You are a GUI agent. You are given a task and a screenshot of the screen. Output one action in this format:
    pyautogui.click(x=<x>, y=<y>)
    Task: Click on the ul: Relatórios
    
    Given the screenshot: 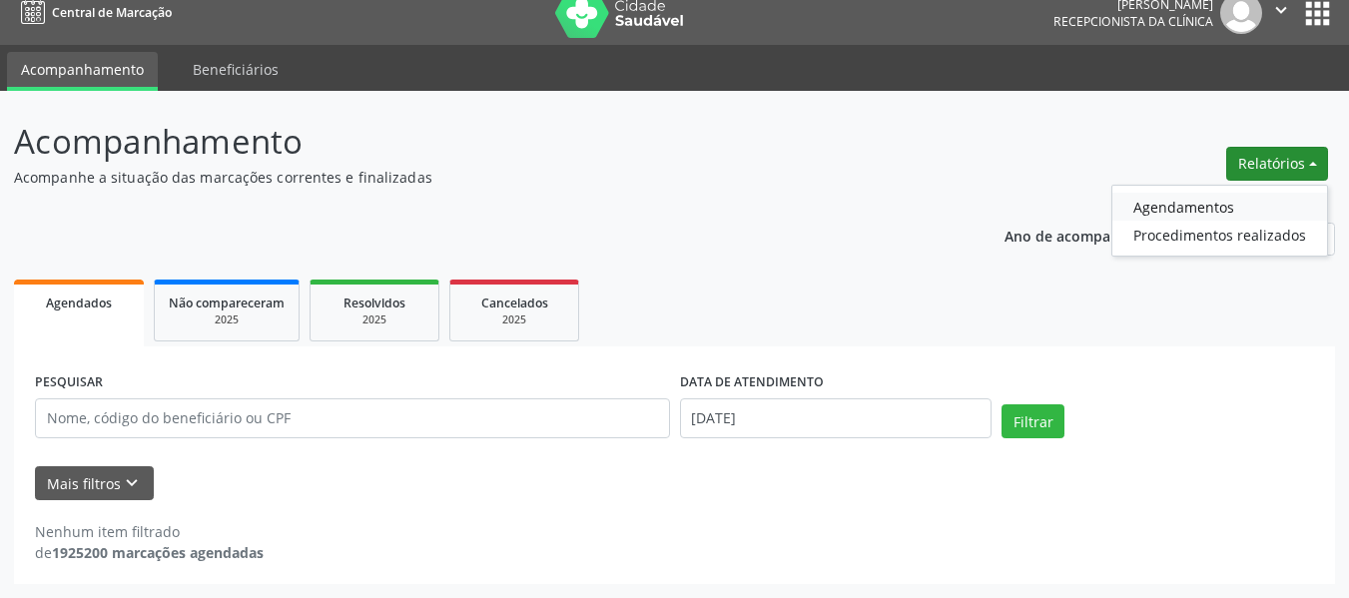 What is the action you would take?
    pyautogui.click(x=1219, y=221)
    